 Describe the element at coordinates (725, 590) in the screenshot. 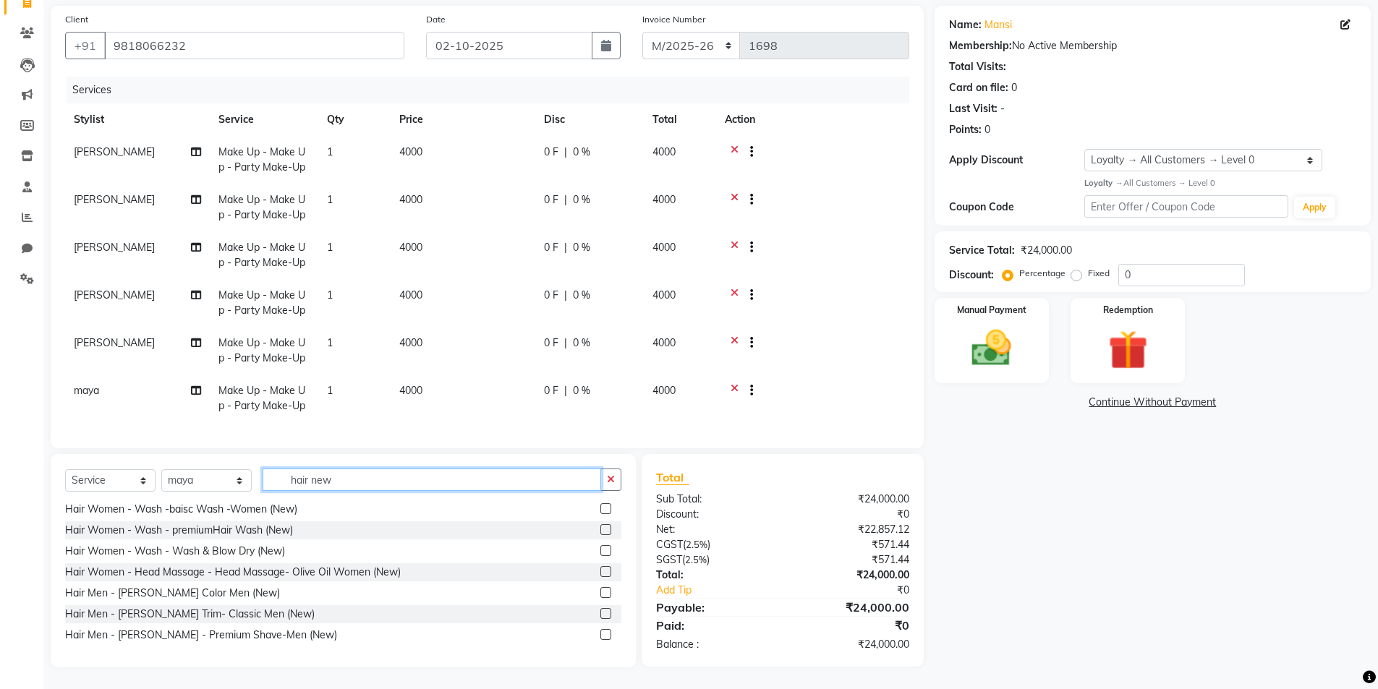

I see `a: Add Tip` at that location.